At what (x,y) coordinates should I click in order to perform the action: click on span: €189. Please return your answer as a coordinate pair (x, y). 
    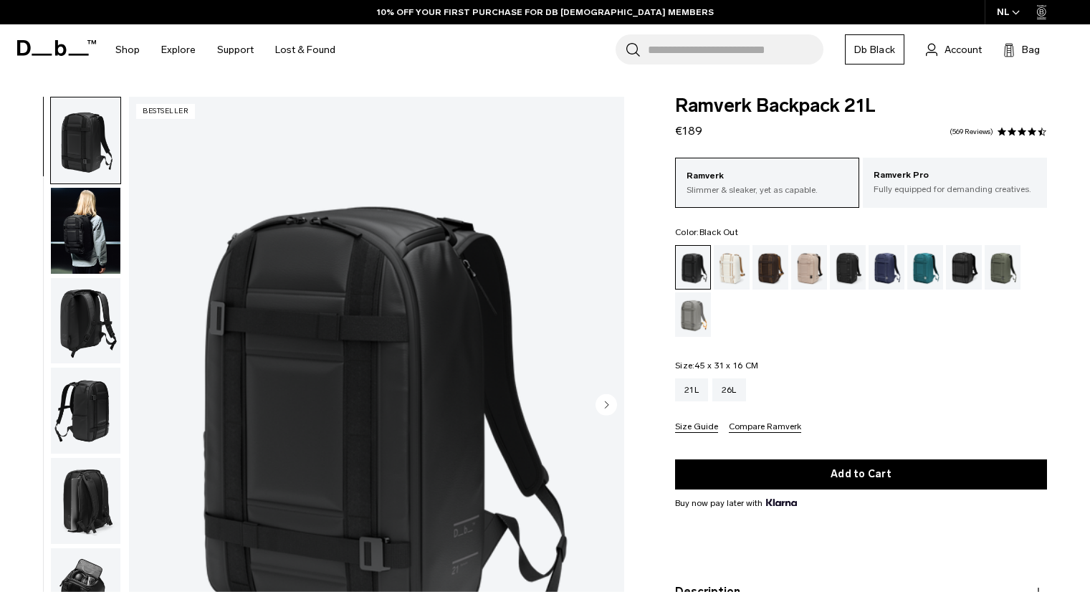
    Looking at the image, I should click on (689, 130).